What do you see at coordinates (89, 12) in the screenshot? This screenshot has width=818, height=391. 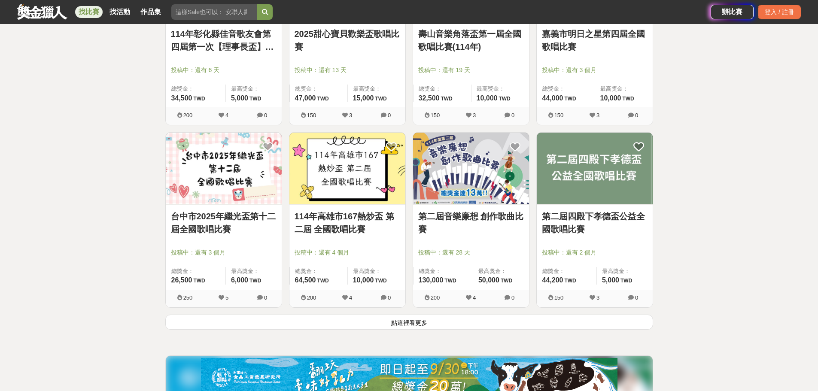 I see `a: 找比賽` at bounding box center [89, 12].